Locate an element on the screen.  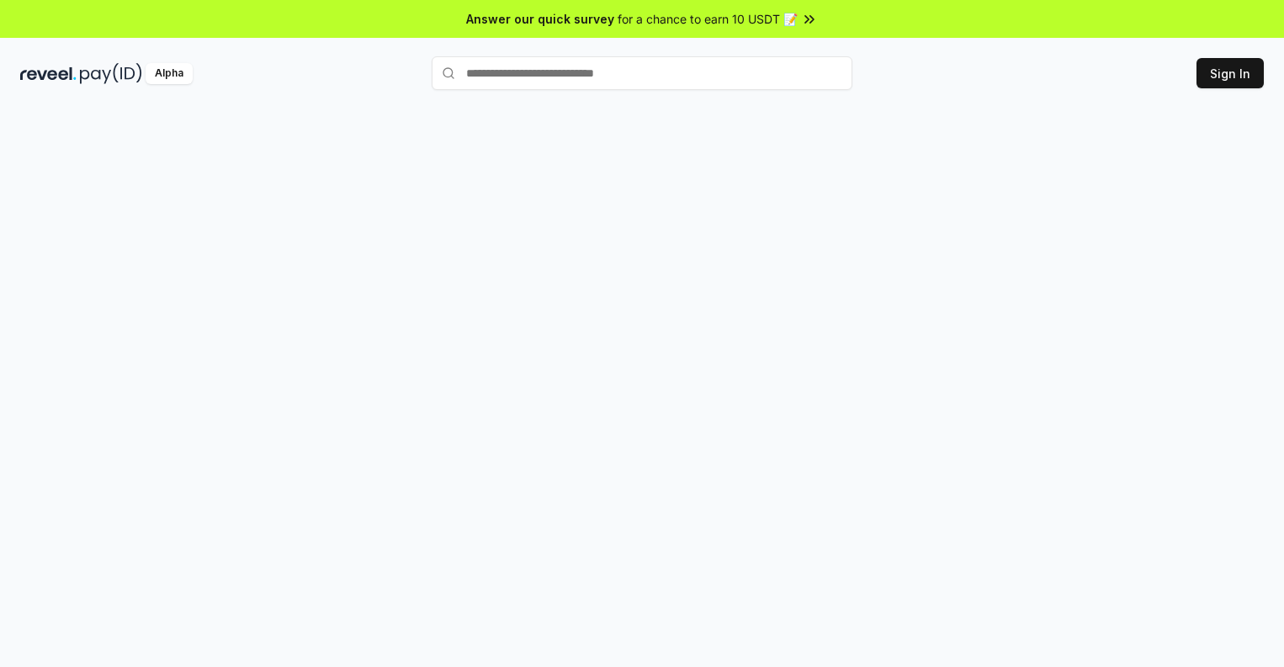
div: Alpha is located at coordinates (169, 73).